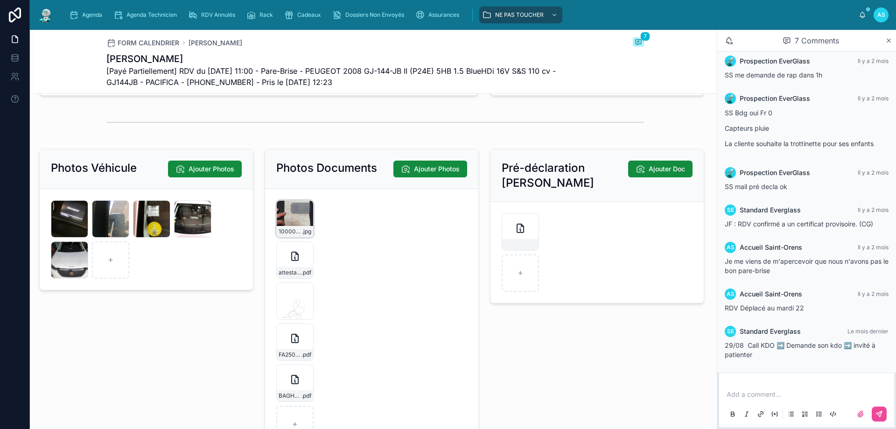 This screenshot has height=429, width=896. Describe the element at coordinates (309, 15) in the screenshot. I see `span: Cadeaux` at that location.